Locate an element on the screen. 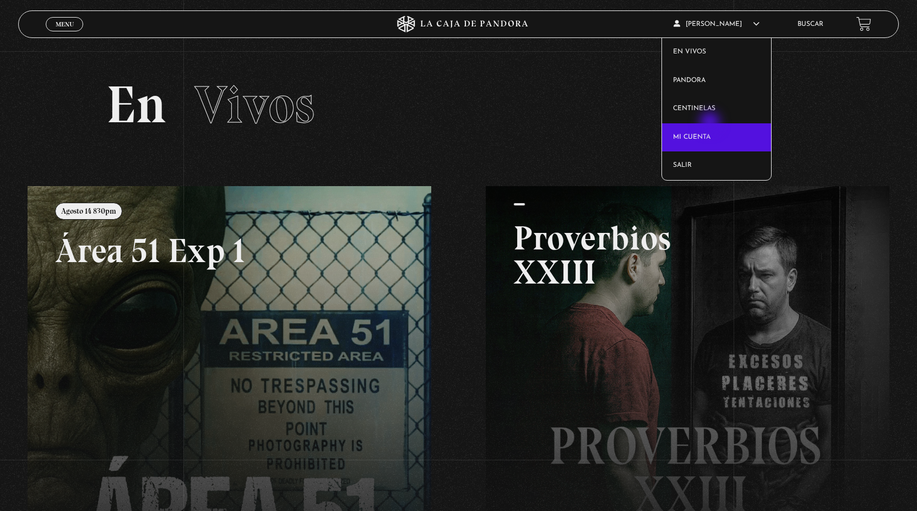 Image resolution: width=917 pixels, height=511 pixels. h2: En is located at coordinates (458, 105).